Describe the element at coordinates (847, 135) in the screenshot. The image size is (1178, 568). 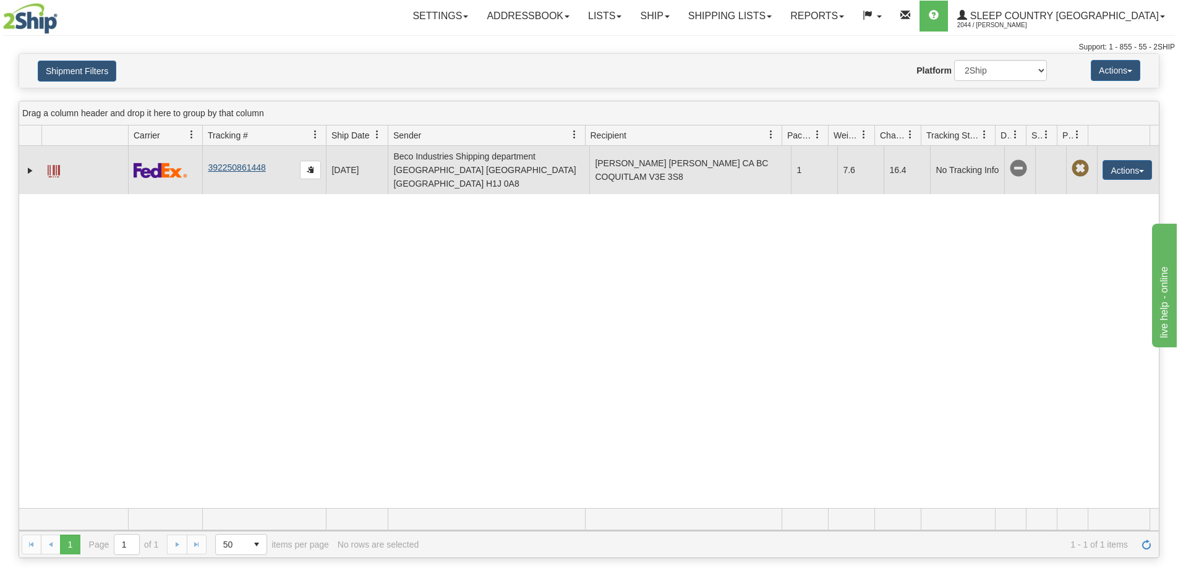
I see `span: Weight` at that location.